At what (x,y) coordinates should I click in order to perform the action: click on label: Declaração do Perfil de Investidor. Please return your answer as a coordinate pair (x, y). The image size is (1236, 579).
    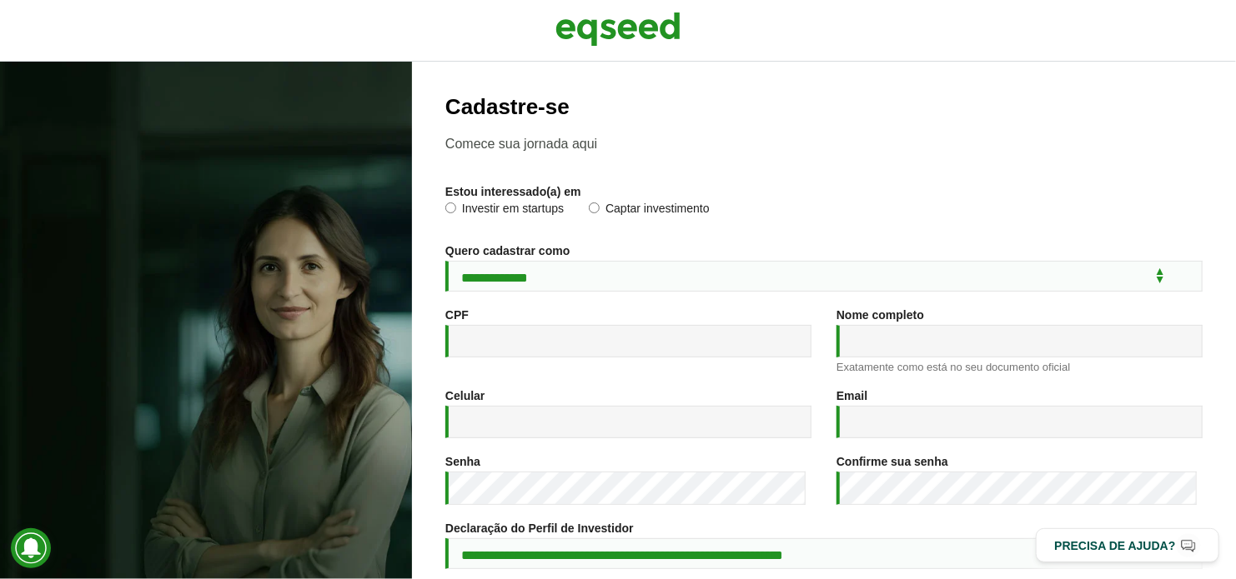
    Looking at the image, I should click on (539, 529).